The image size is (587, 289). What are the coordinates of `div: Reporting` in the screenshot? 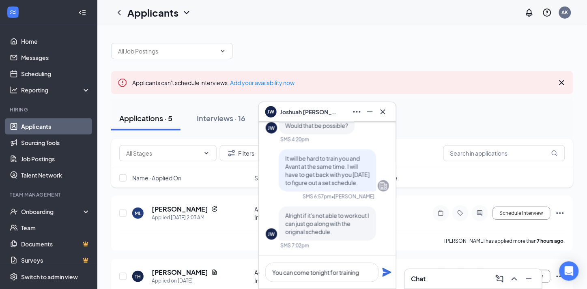 It's located at (56, 90).